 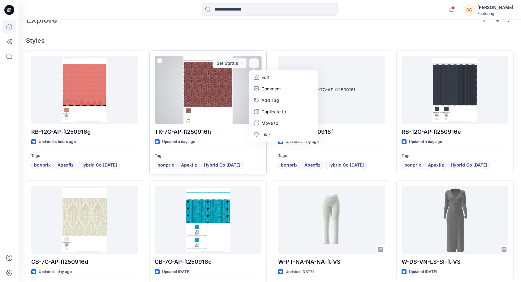 What do you see at coordinates (283, 100) in the screenshot?
I see `button: Add Tag` at bounding box center [283, 100].